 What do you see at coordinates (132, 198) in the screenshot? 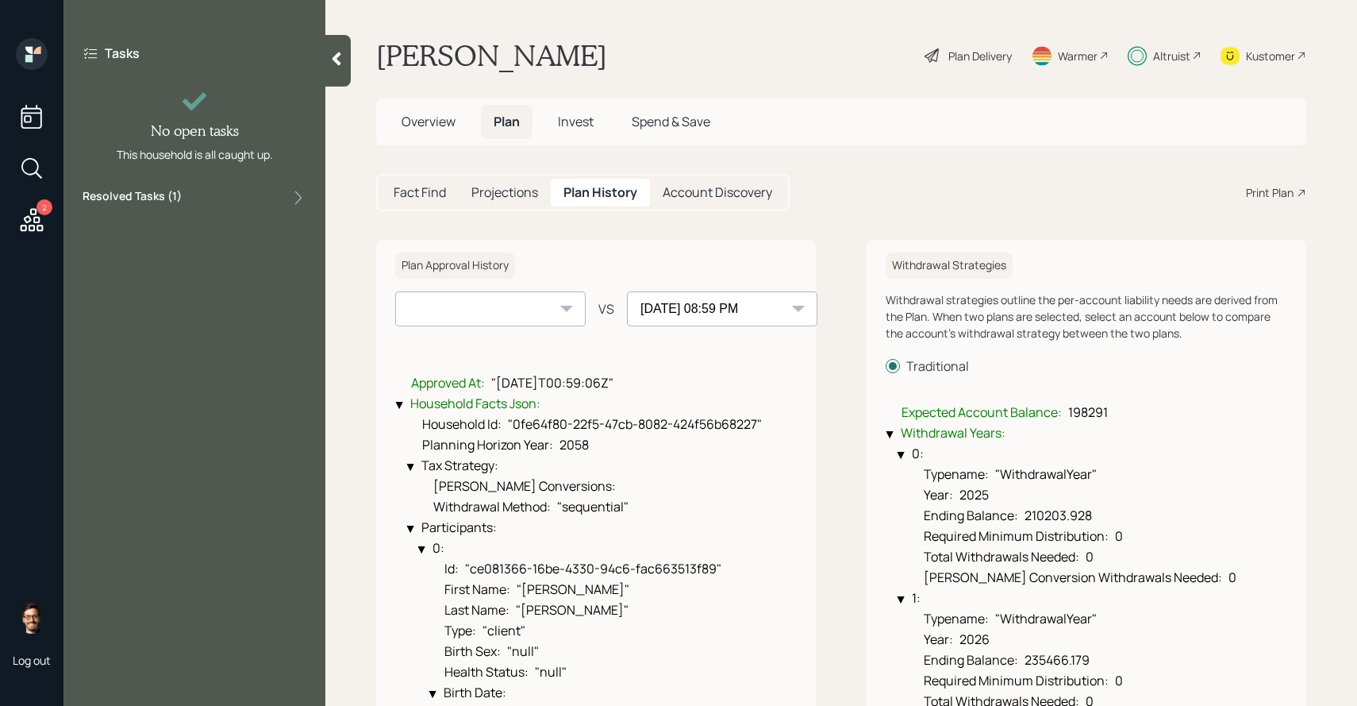
I see `label: Resolved Tasks ( 1 )` at bounding box center [132, 198].